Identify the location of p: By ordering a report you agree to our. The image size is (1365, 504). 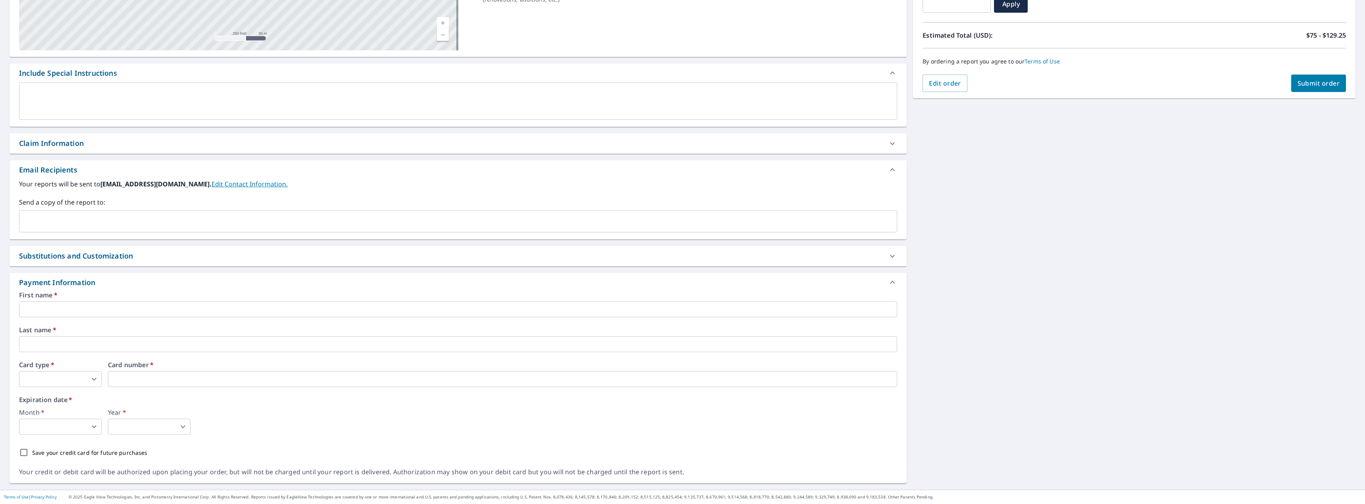
(1134, 61).